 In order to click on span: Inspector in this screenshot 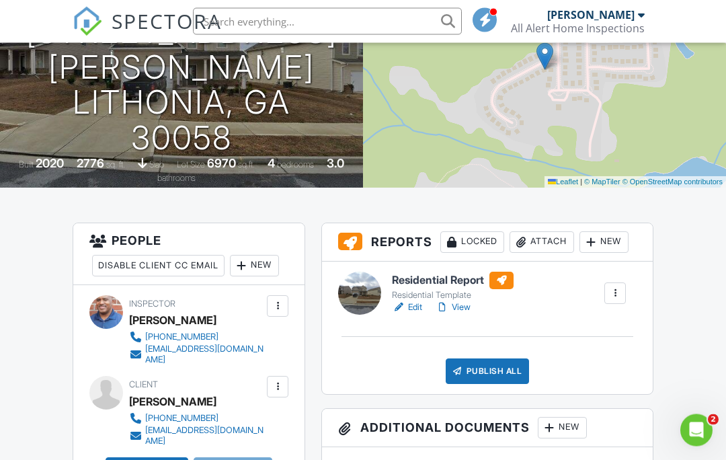, I will do `click(152, 304)`.